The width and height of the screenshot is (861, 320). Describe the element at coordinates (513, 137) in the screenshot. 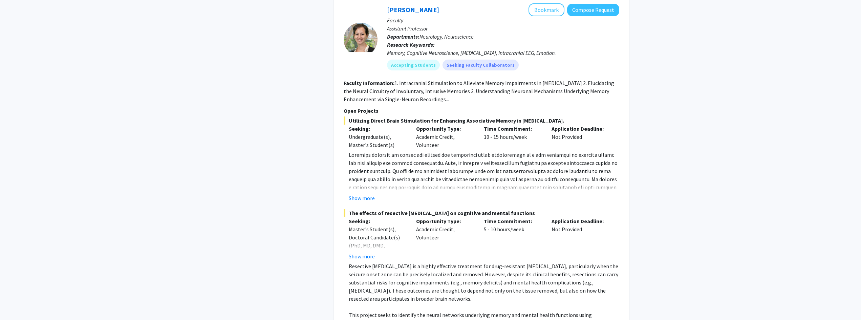

I see `div: 10 - 15 hours/week` at that location.